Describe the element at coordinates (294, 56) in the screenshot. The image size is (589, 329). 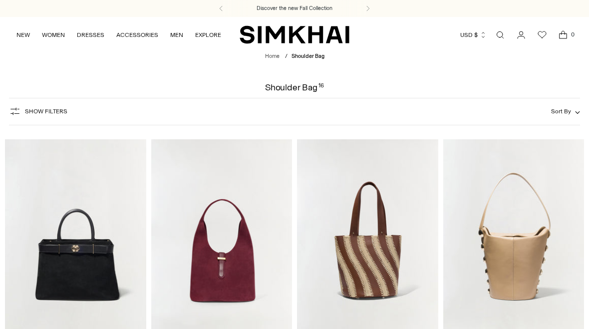
I see `nav: breadcrumbs` at that location.